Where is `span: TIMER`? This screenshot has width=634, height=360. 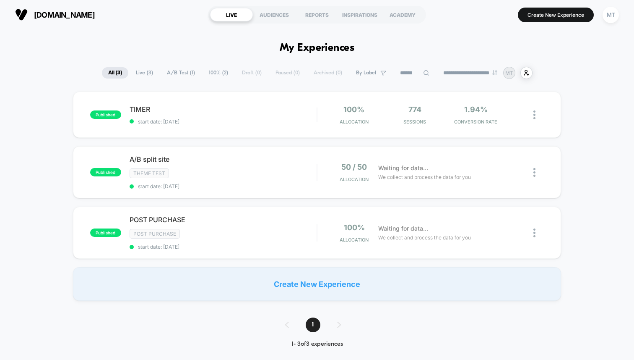
span: TIMER is located at coordinates (223, 109).